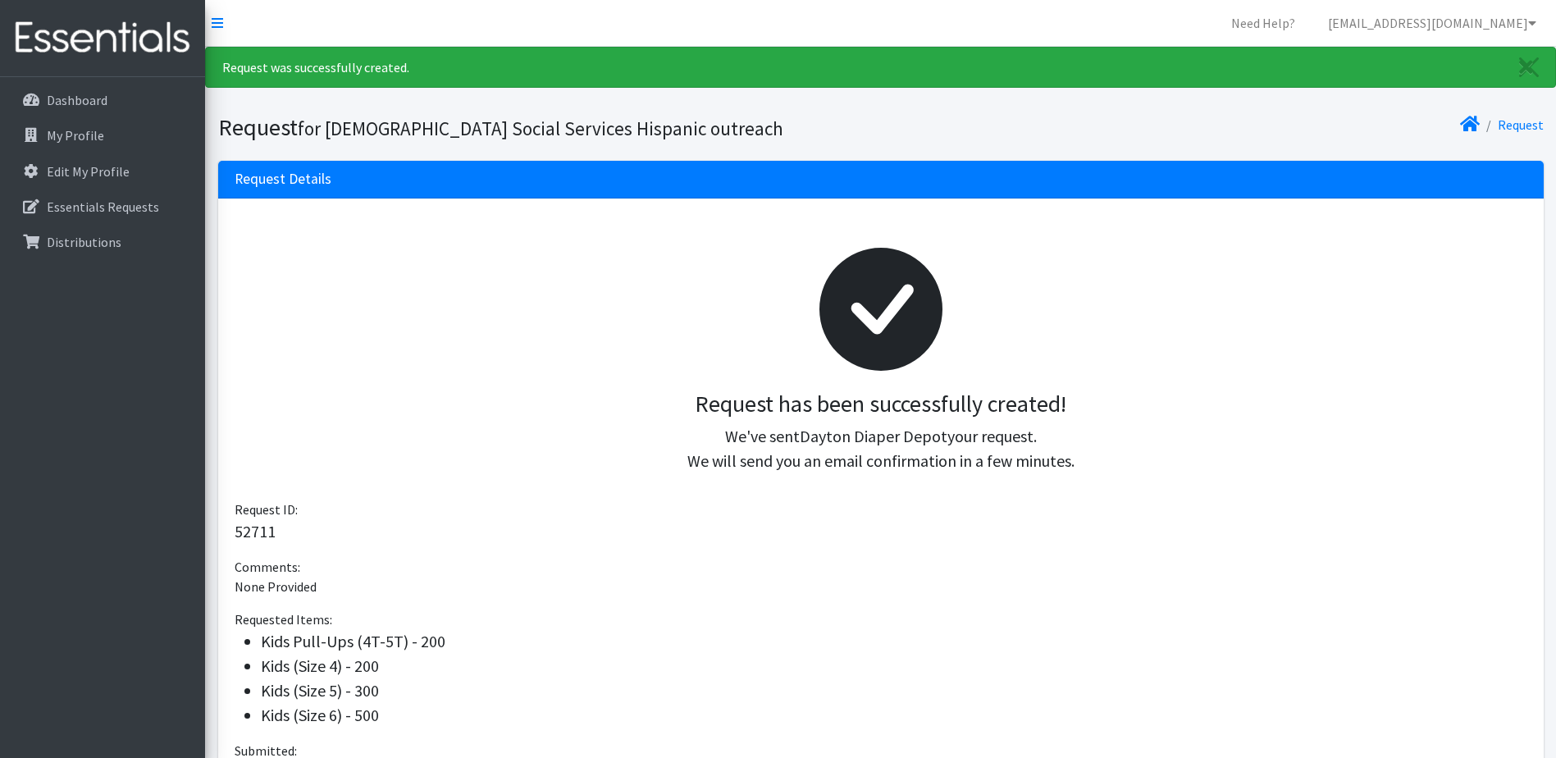 The height and width of the screenshot is (758, 1556). Describe the element at coordinates (894, 715) in the screenshot. I see `li: Kids (Size 6) - 500` at that location.